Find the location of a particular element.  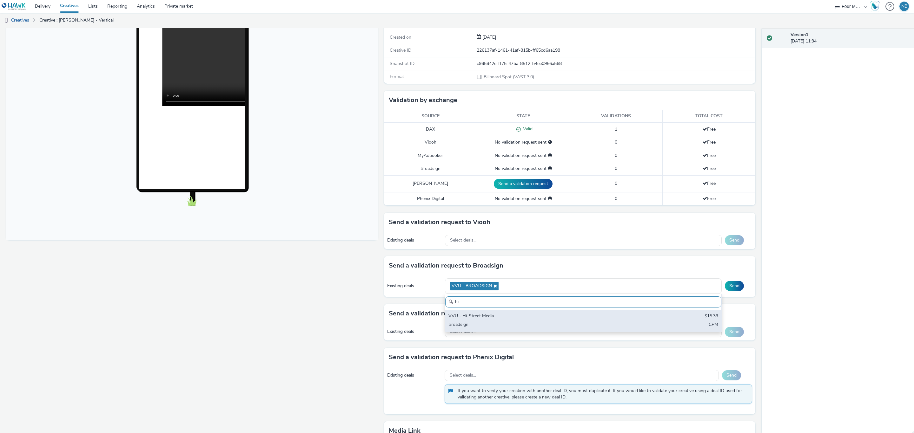

div: VVU - Hi-Street Media is located at coordinates (537, 317).